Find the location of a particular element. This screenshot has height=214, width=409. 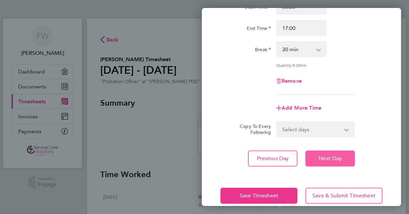

label: End Time is located at coordinates (259, 29).